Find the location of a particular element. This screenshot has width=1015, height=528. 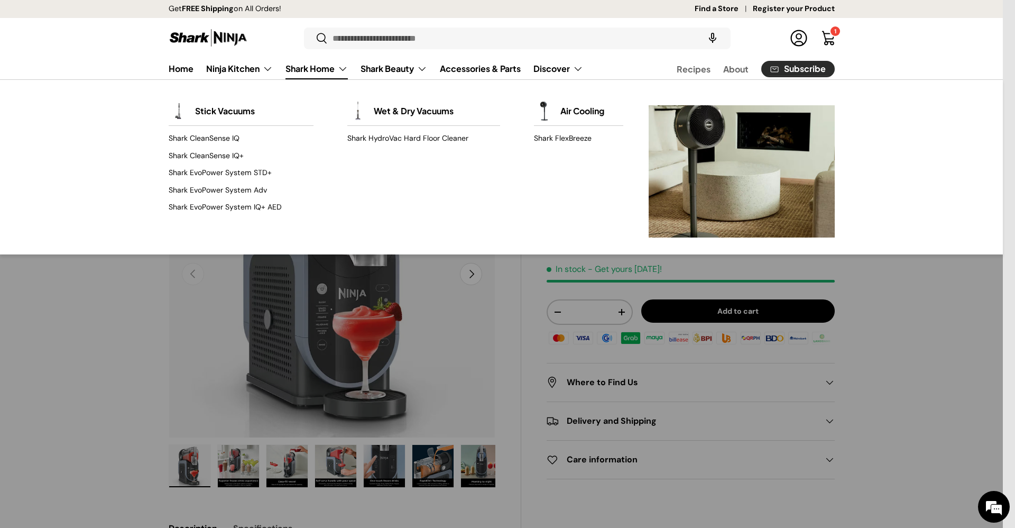

a: About is located at coordinates (736, 69).